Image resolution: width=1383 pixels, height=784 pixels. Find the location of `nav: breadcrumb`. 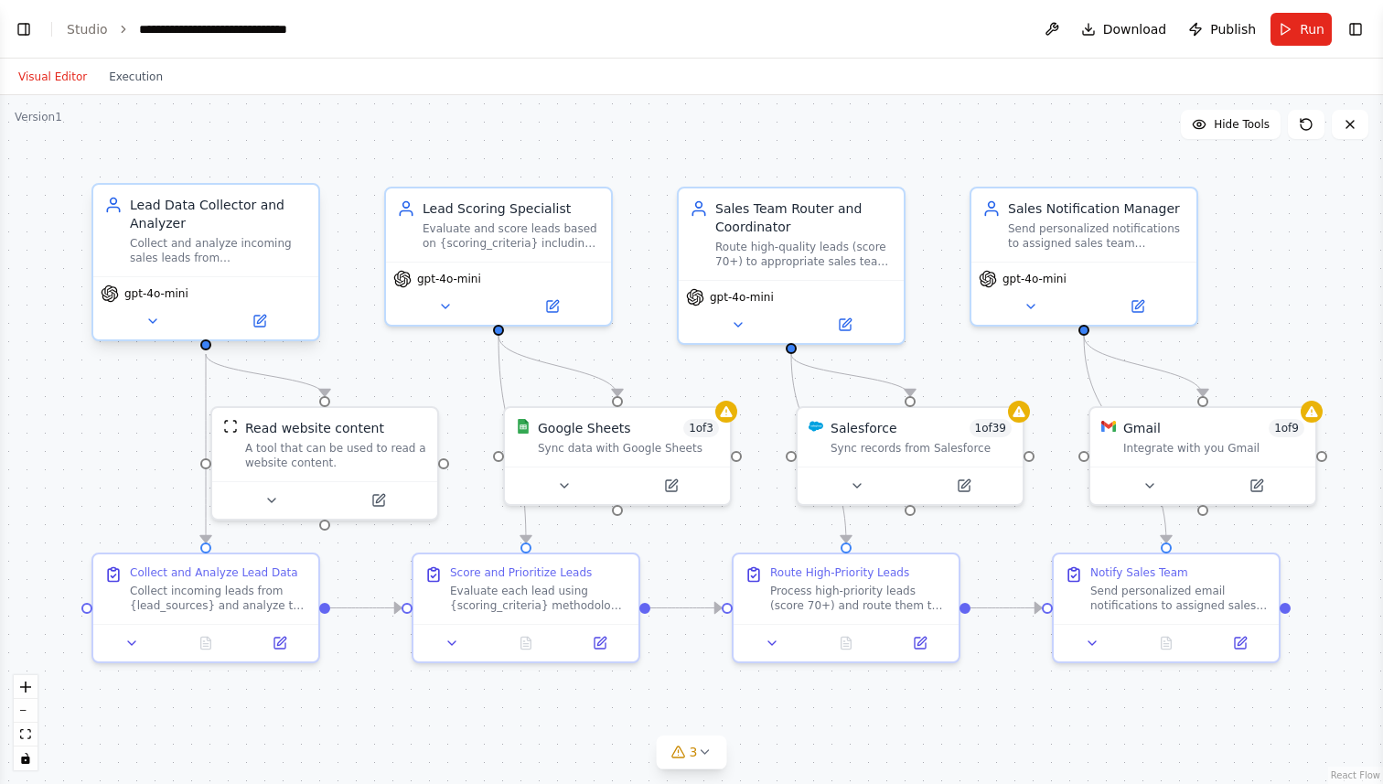

nav: breadcrumb is located at coordinates (206, 29).